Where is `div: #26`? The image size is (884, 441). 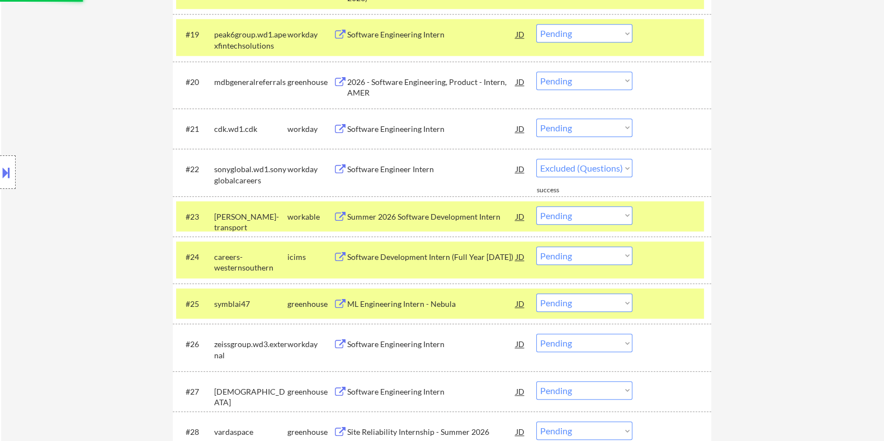 div: #26 is located at coordinates (194, 344).